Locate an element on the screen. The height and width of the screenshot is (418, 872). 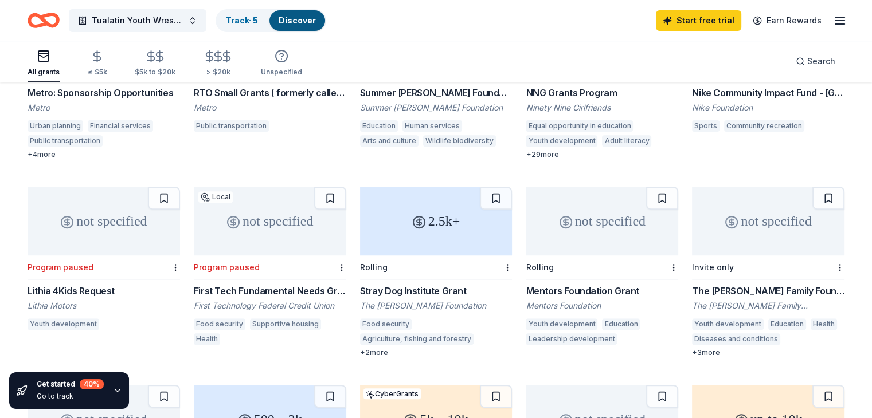
a: not specifiedProgram pausedLithia 4Kids RequestLithia MotorsYouth development is located at coordinates (104, 260).